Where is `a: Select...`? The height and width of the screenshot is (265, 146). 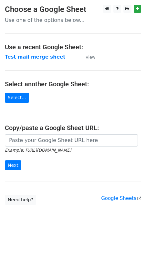
a: Select... is located at coordinates (17, 98).